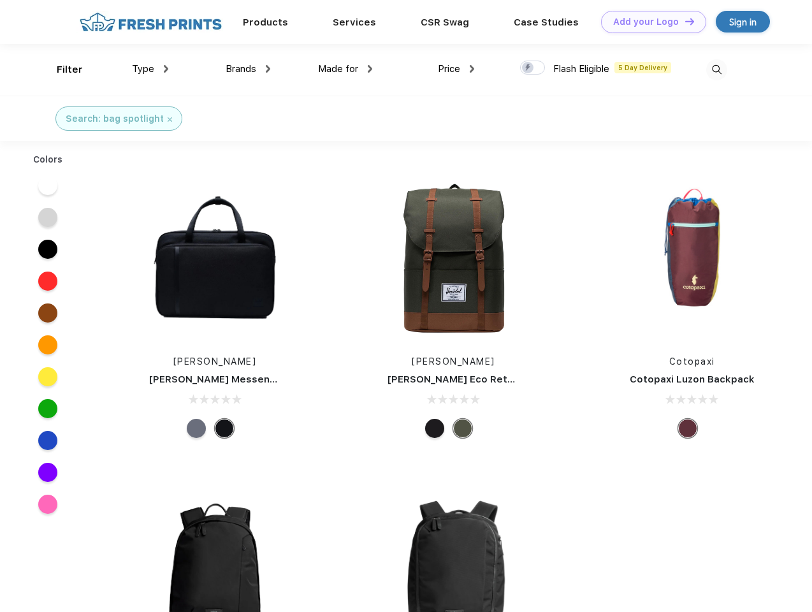 This screenshot has height=612, width=812. Describe the element at coordinates (150, 22) in the screenshot. I see `img: fo%20logo%202.webp` at that location.